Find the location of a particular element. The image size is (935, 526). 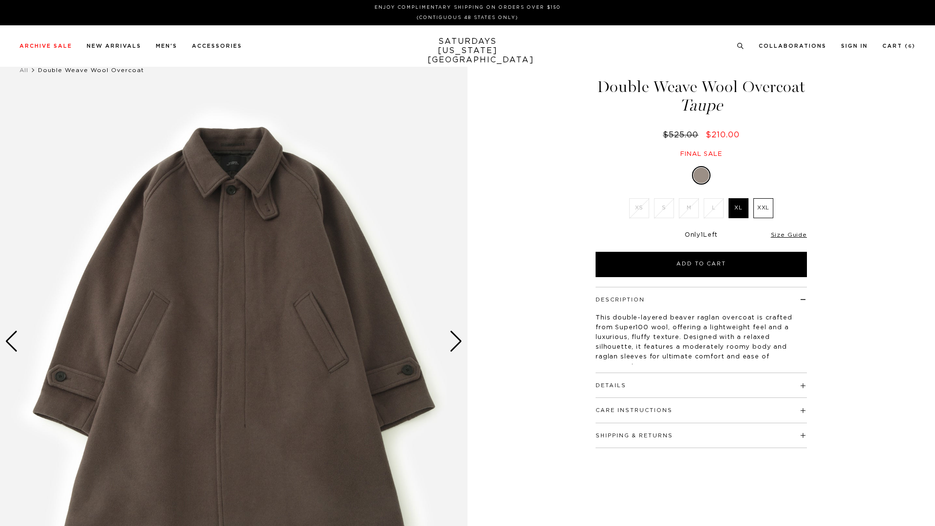

label: XXL is located at coordinates (763, 208).